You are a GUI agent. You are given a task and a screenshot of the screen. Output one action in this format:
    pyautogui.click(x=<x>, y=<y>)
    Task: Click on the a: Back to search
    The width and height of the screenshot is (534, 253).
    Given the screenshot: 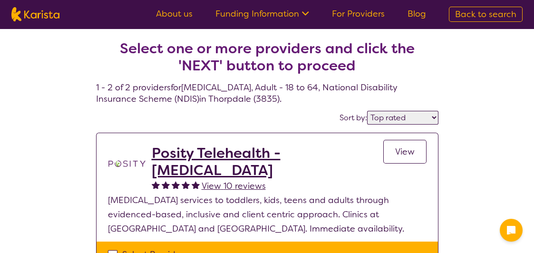 What is the action you would take?
    pyautogui.click(x=485, y=14)
    